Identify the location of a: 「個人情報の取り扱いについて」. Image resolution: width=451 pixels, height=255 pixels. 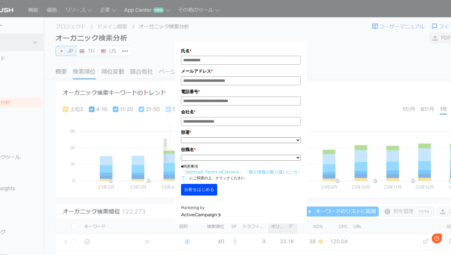
(241, 175).